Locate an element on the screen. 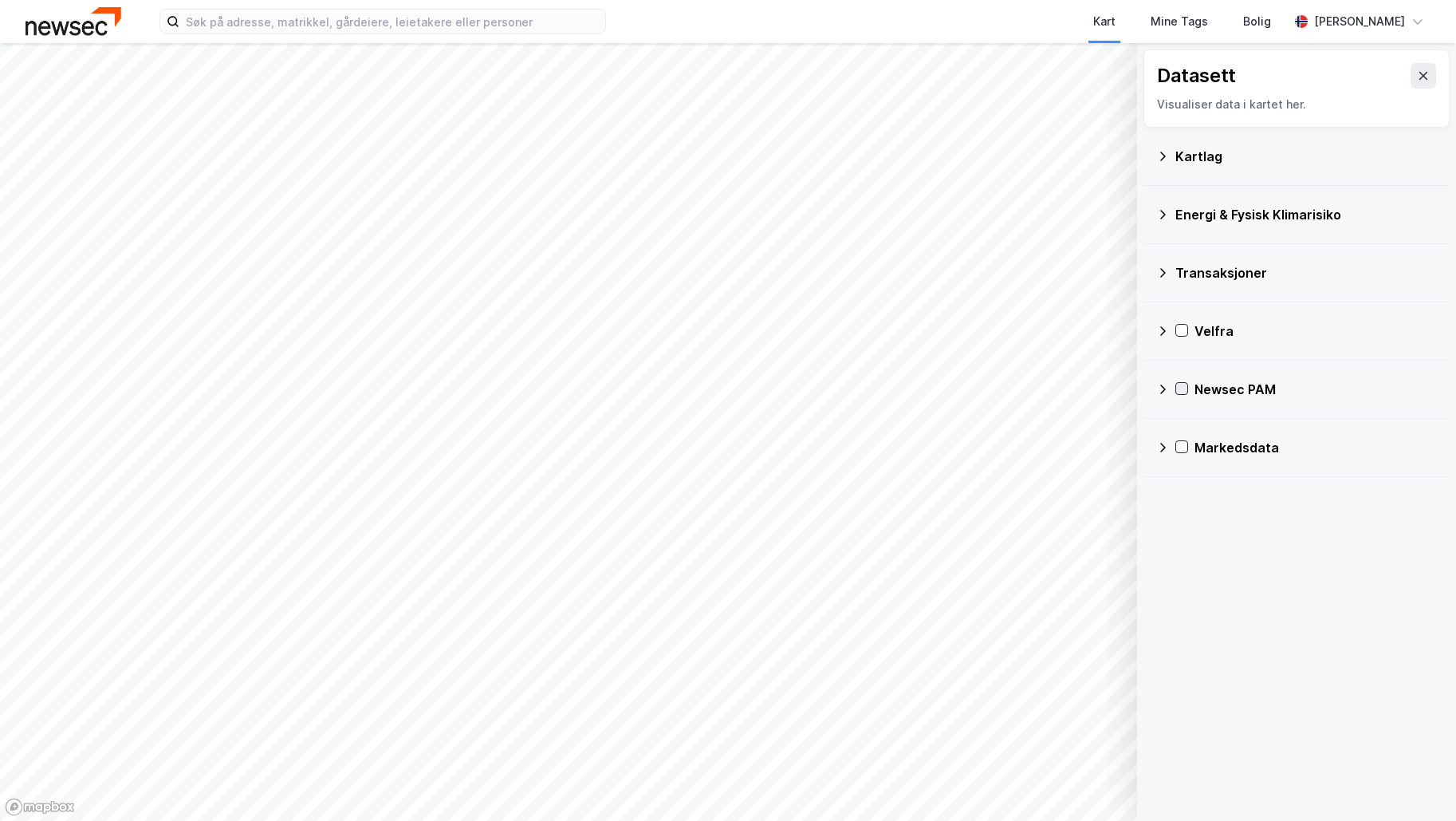  div: Markedsdata is located at coordinates (1316, 447).